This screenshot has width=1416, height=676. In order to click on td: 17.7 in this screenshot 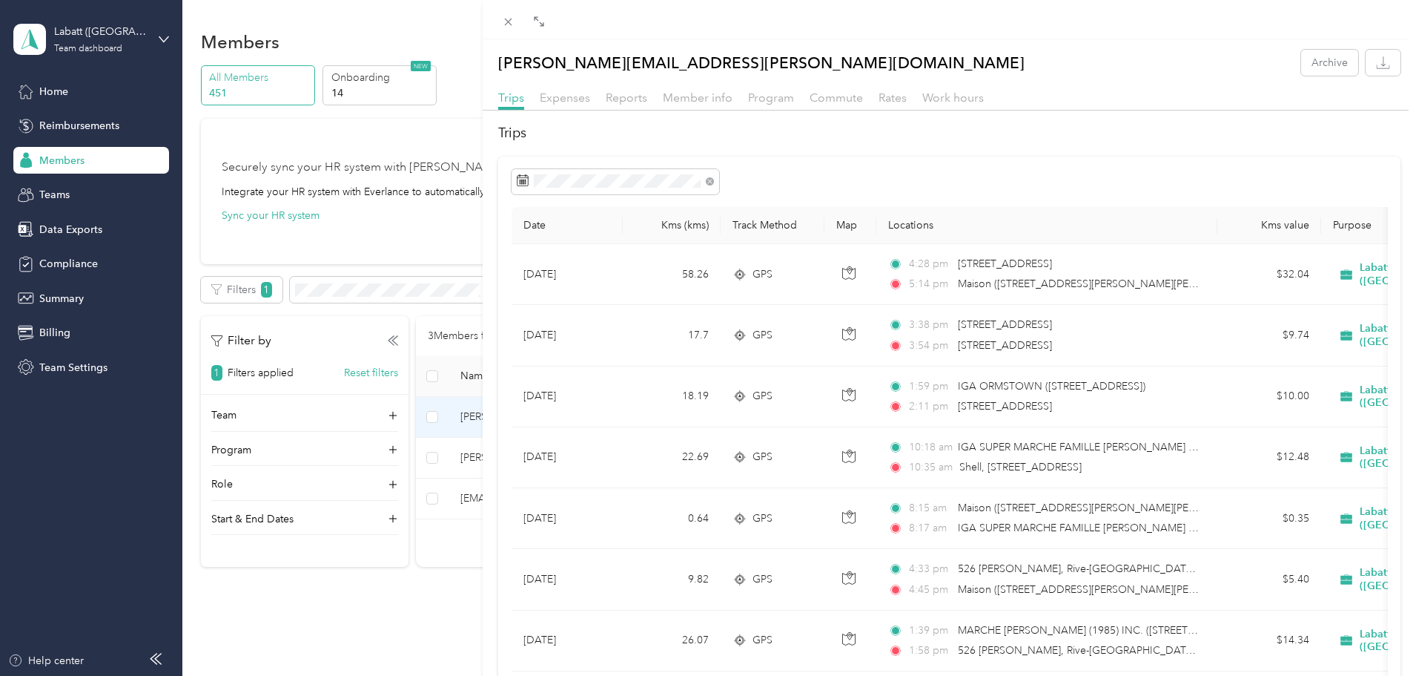, I will do `click(672, 335)`.